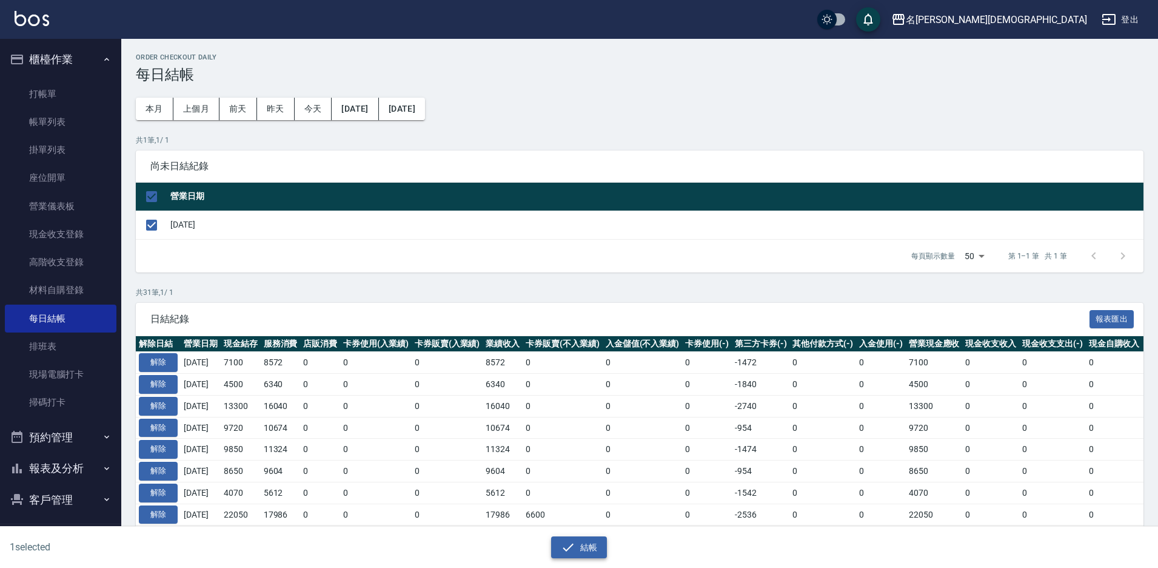  Describe the element at coordinates (935, 449) in the screenshot. I see `td: 9850` at that location.